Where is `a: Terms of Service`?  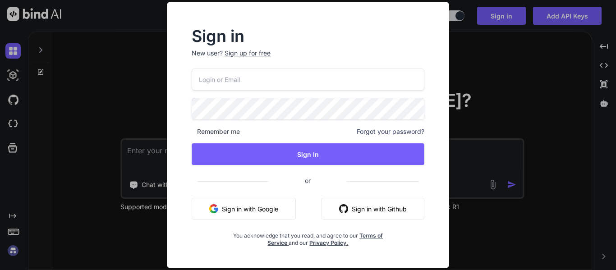
a: Terms of Service is located at coordinates (325, 239).